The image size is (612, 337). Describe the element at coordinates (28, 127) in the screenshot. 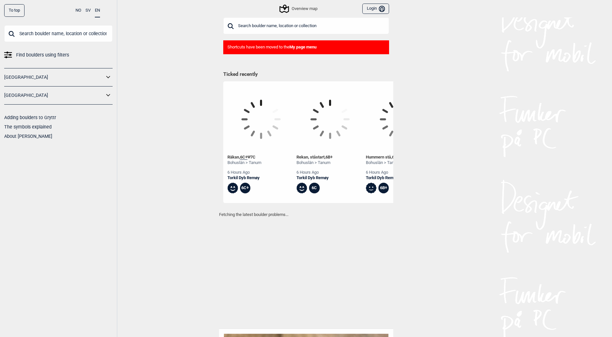

I see `a: The symbols explained` at that location.